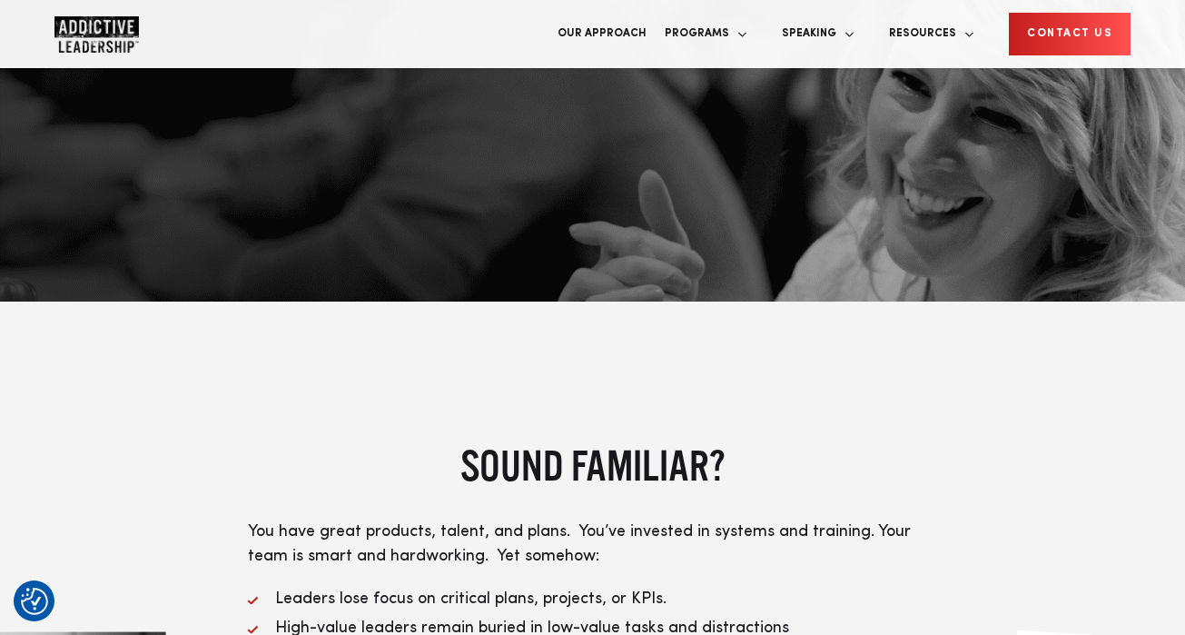 The width and height of the screenshot is (1185, 635). I want to click on a: Home, so click(109, 35).